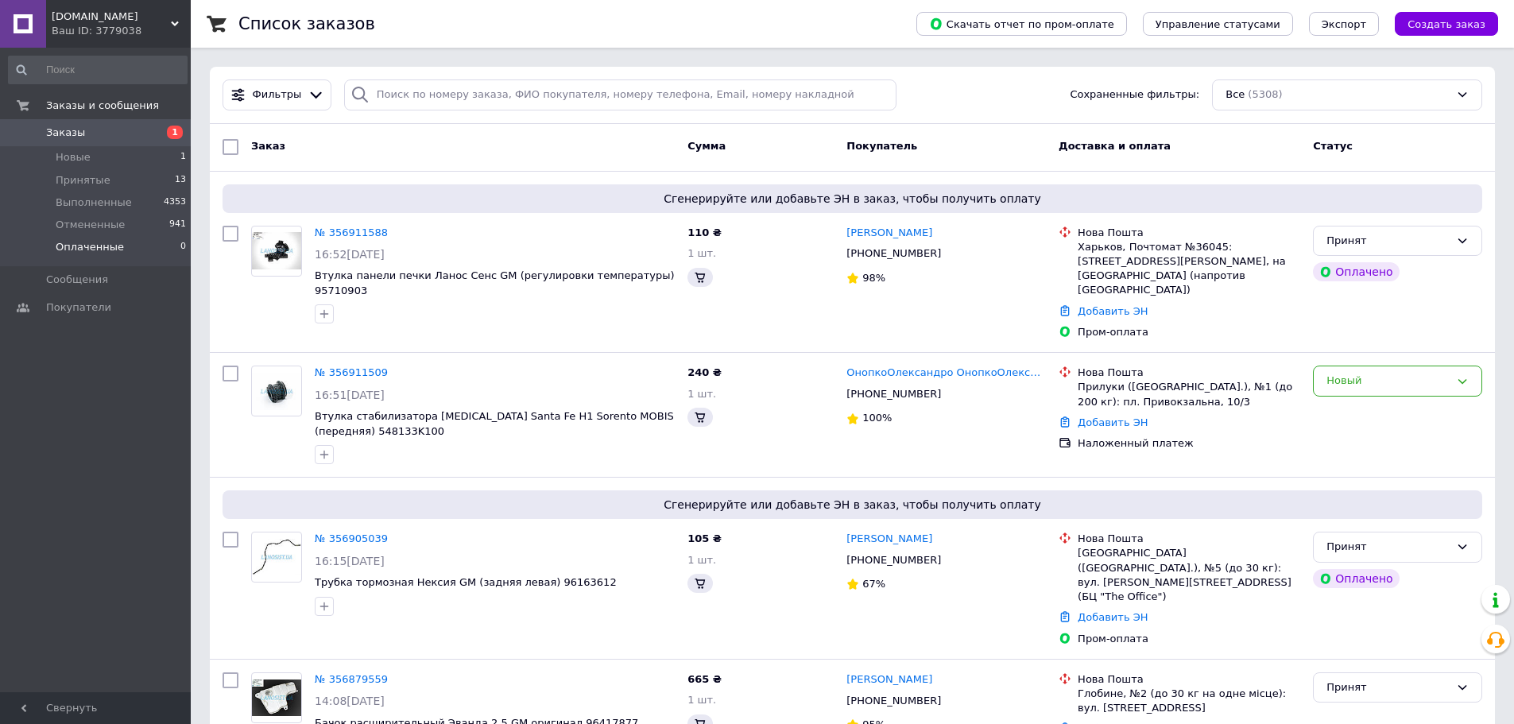 The height and width of the screenshot is (724, 1514). I want to click on span: Lanosist.ua, so click(111, 17).